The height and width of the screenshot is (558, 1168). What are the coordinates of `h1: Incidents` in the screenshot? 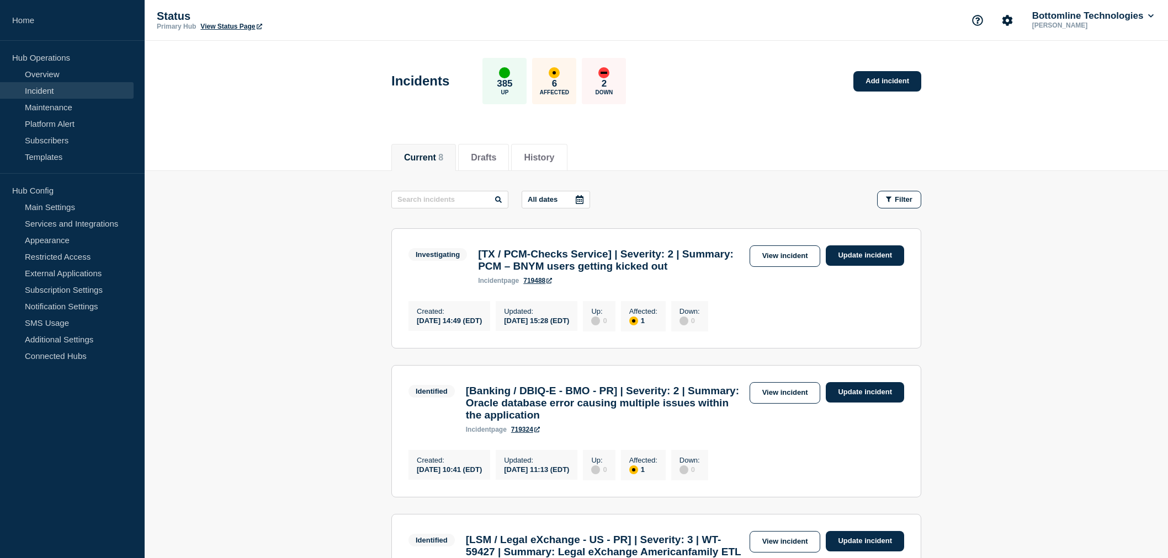 It's located at (420, 81).